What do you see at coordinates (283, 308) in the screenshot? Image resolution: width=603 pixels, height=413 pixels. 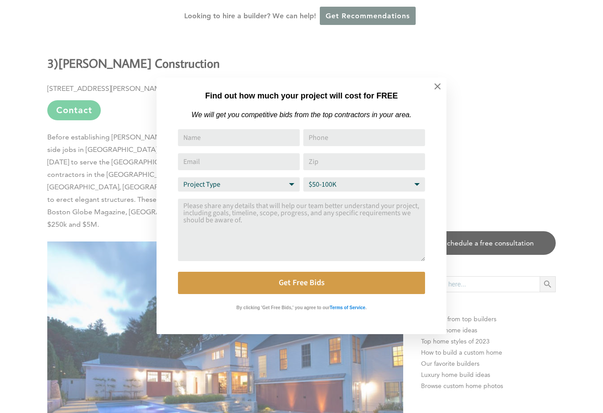 I see `strong: By clicking 'Get Free Bids,' you agree to our` at bounding box center [283, 308].